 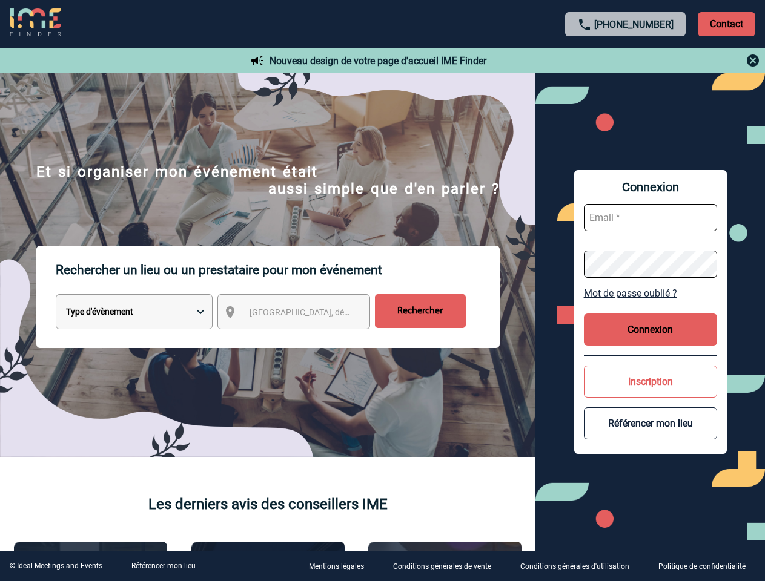 What do you see at coordinates (584, 25) in the screenshot?
I see `img: call-24-px.png` at bounding box center [584, 25].